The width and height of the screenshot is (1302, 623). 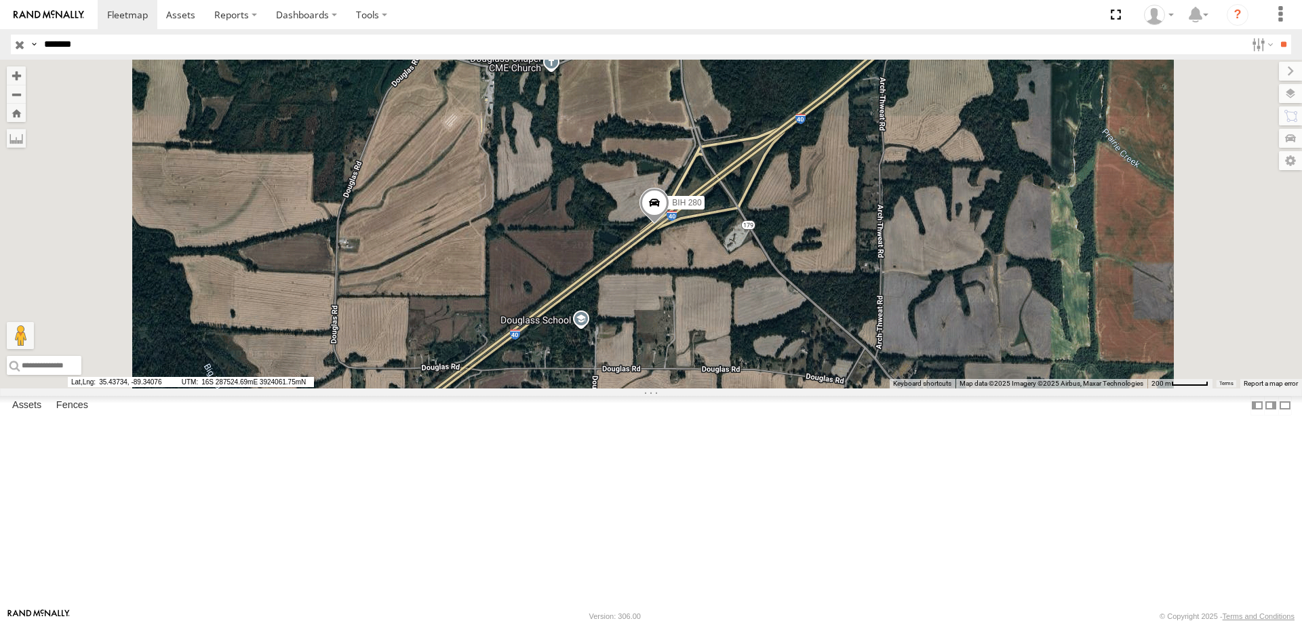 What do you see at coordinates (1270, 405) in the screenshot?
I see `label: Dock Summary Table to the Right` at bounding box center [1270, 405].